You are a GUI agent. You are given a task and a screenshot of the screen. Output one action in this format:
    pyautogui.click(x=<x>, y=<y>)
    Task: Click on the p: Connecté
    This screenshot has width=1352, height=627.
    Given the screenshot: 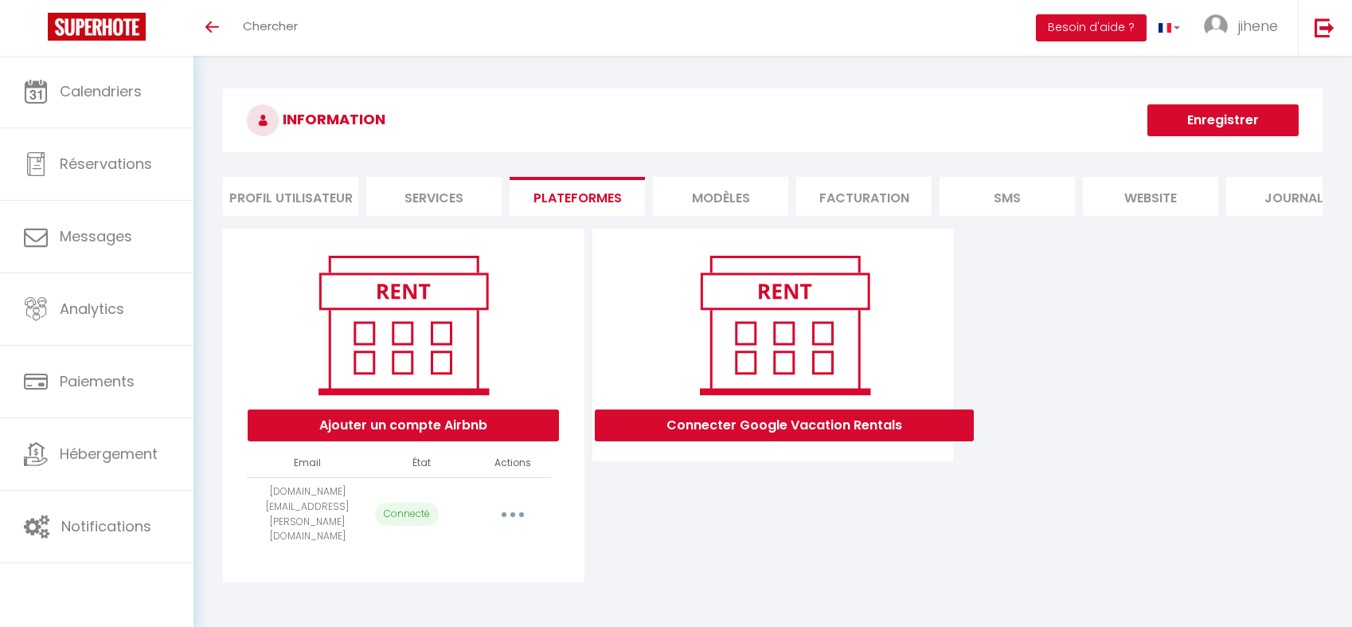 What is the action you would take?
    pyautogui.click(x=407, y=514)
    